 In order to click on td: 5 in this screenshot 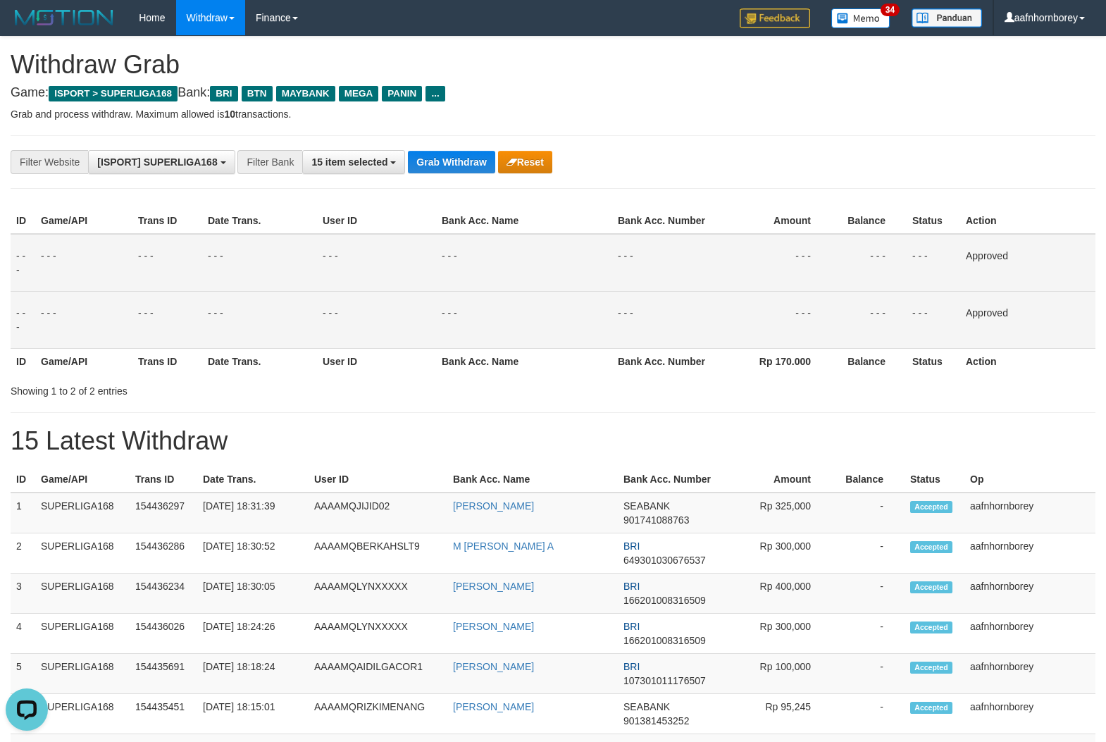, I will do `click(23, 673)`.